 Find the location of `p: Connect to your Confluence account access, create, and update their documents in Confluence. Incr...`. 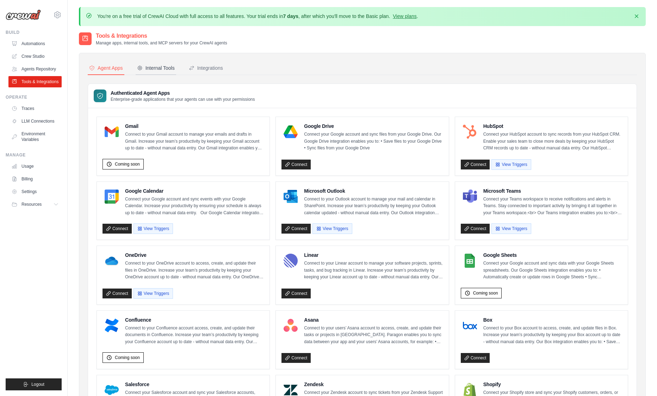

p: Connect to your Confluence account access, create, and update their documents in Confluence. Incr... is located at coordinates (195, 335).